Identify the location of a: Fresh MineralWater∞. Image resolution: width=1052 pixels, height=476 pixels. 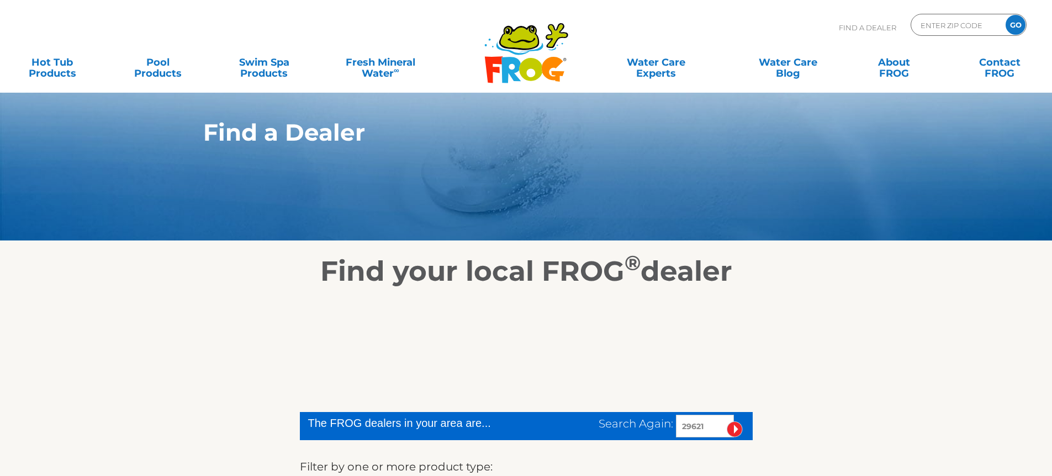
(380, 62).